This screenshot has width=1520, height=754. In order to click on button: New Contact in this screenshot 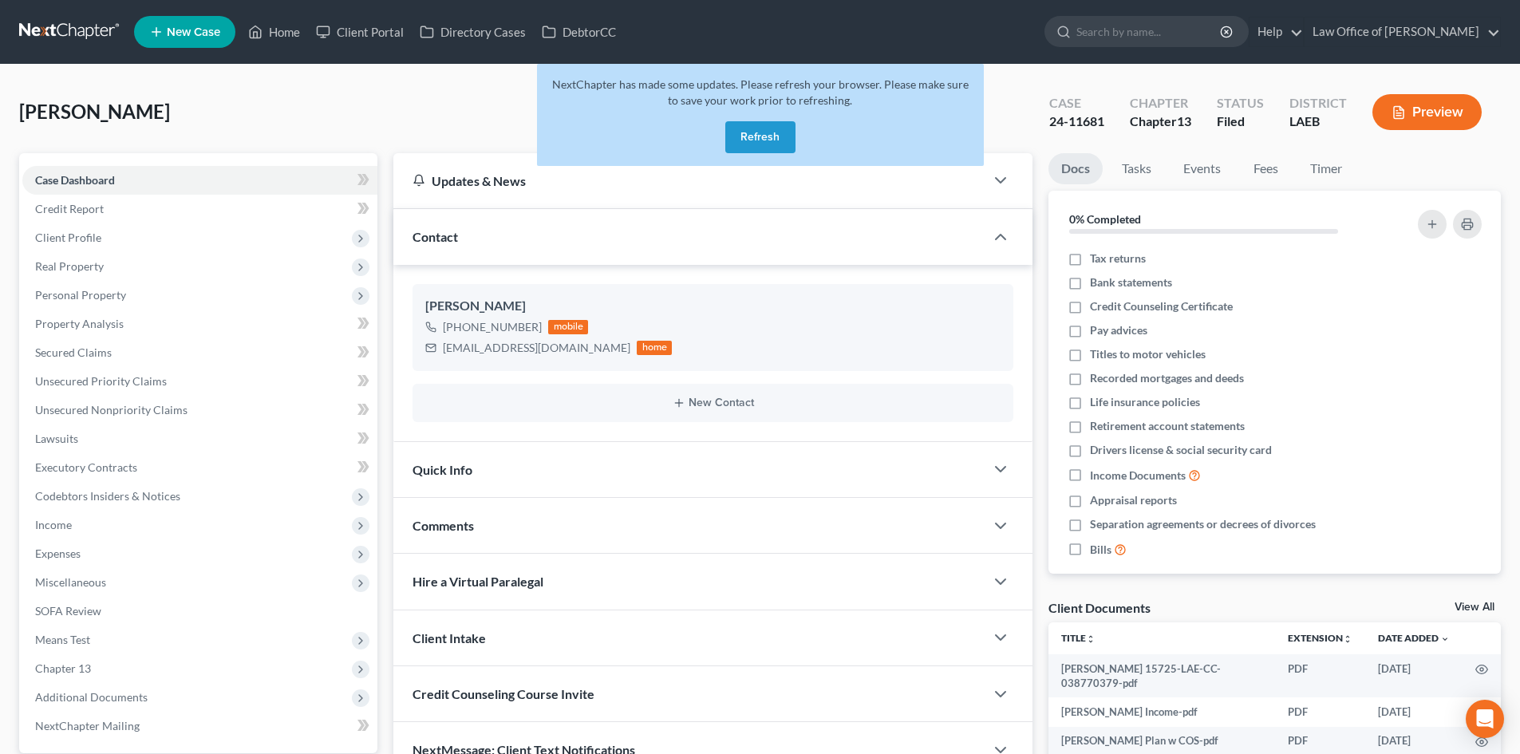, I will do `click(713, 403)`.